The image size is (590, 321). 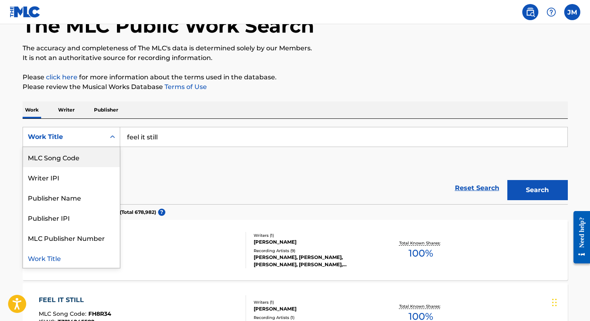 What do you see at coordinates (32, 110) in the screenshot?
I see `p: Work` at bounding box center [32, 110].